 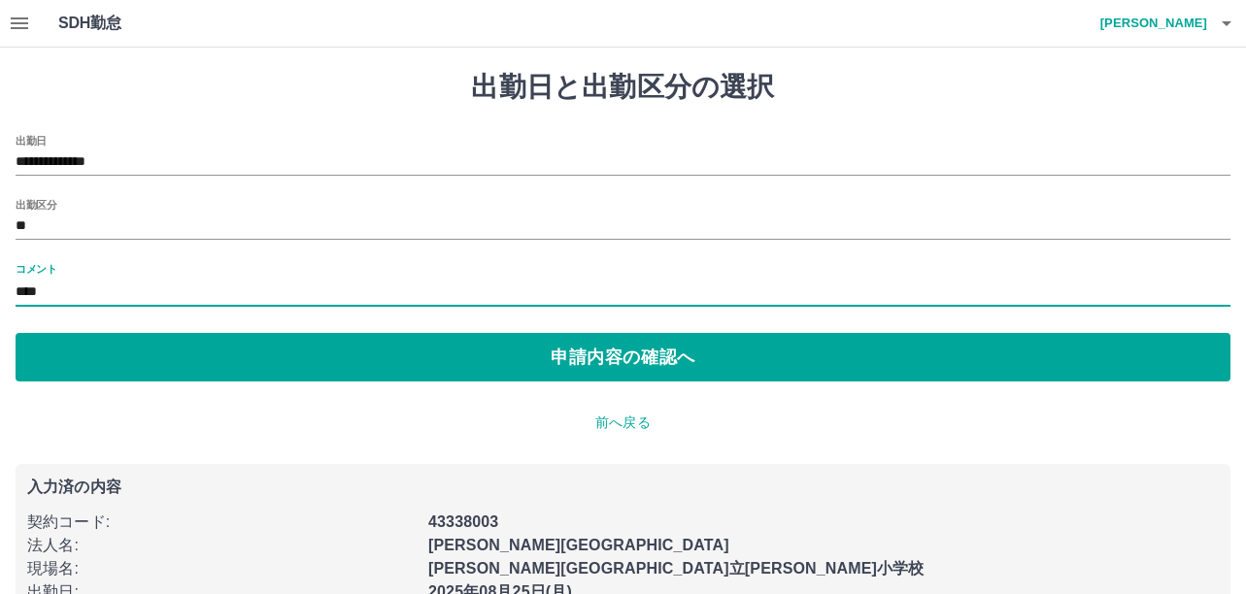 I want to click on b: 43338003, so click(x=463, y=522).